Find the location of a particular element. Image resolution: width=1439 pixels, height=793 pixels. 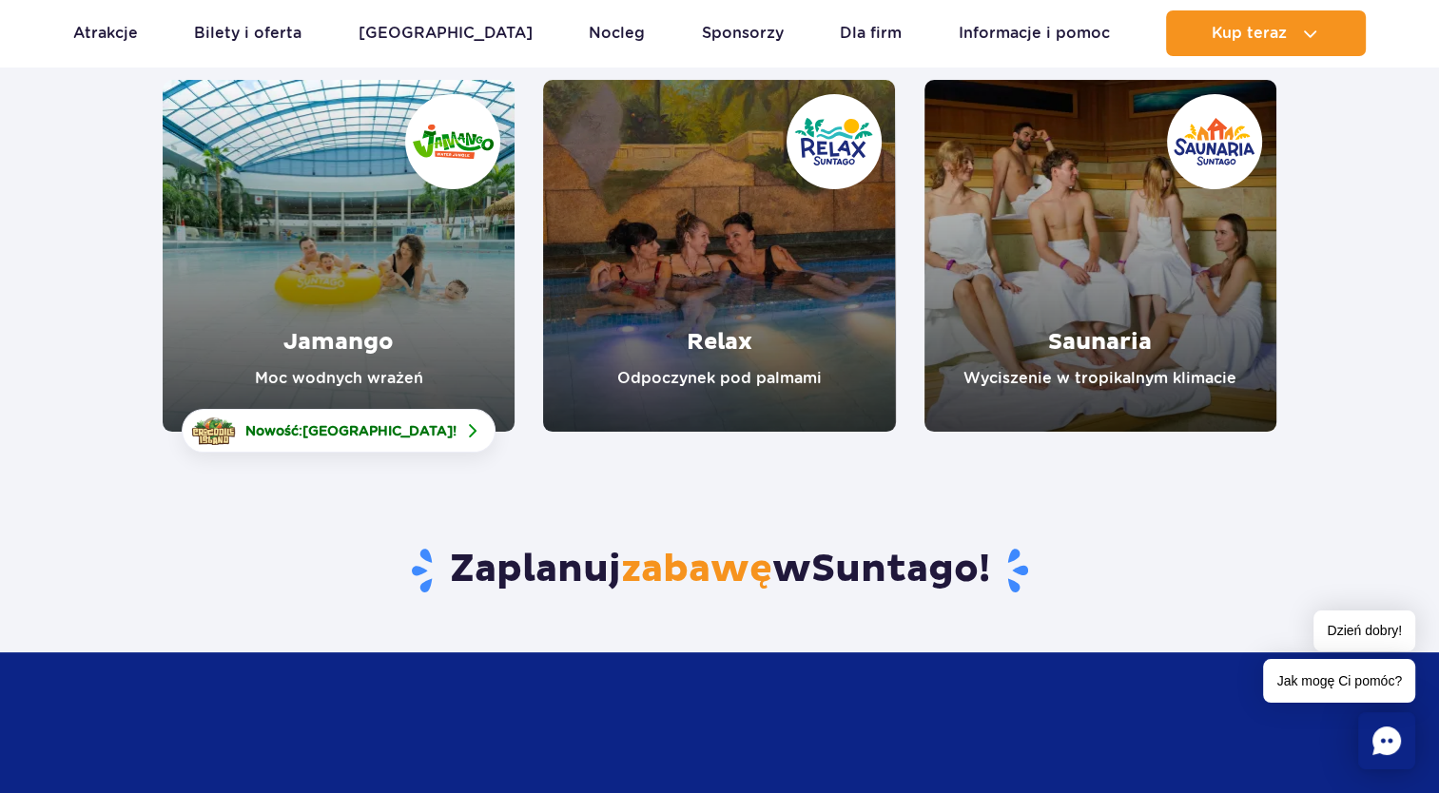

span: Dzień dobry! is located at coordinates (1364, 631).